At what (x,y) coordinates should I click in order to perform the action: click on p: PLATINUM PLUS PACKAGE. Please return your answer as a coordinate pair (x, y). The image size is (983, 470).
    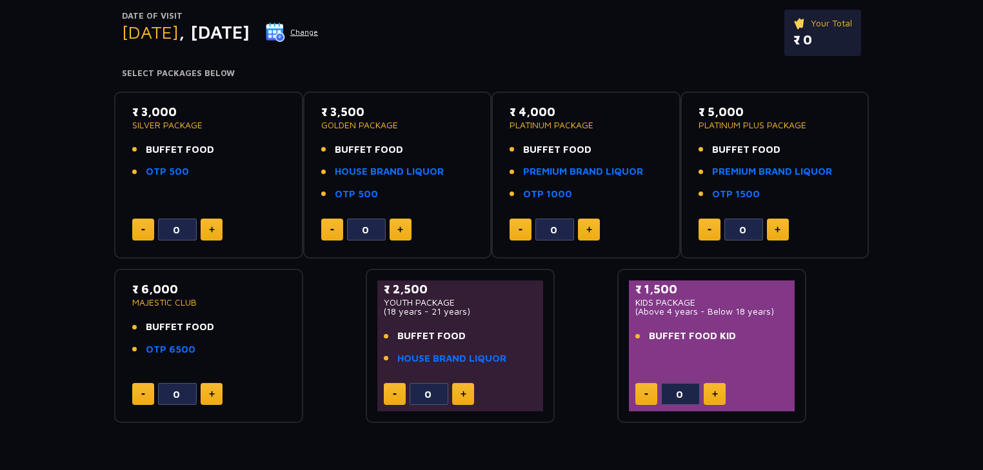
    Looking at the image, I should click on (774, 125).